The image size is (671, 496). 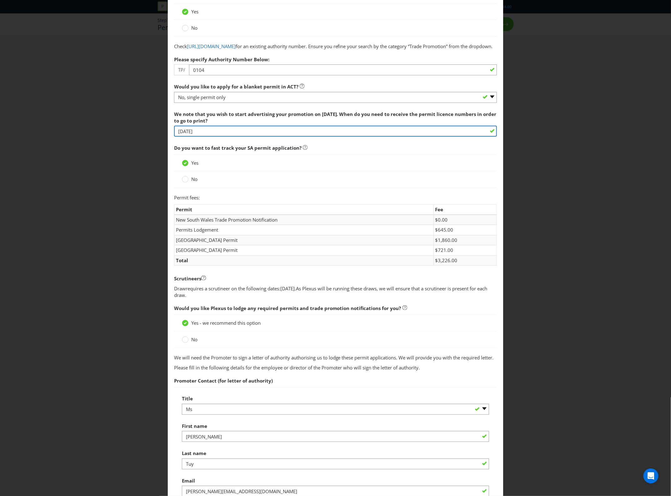 What do you see at coordinates (335, 367) in the screenshot?
I see `p: Please fill in the following details for the employee or director of the Promoter who will sign t...` at bounding box center [335, 367].